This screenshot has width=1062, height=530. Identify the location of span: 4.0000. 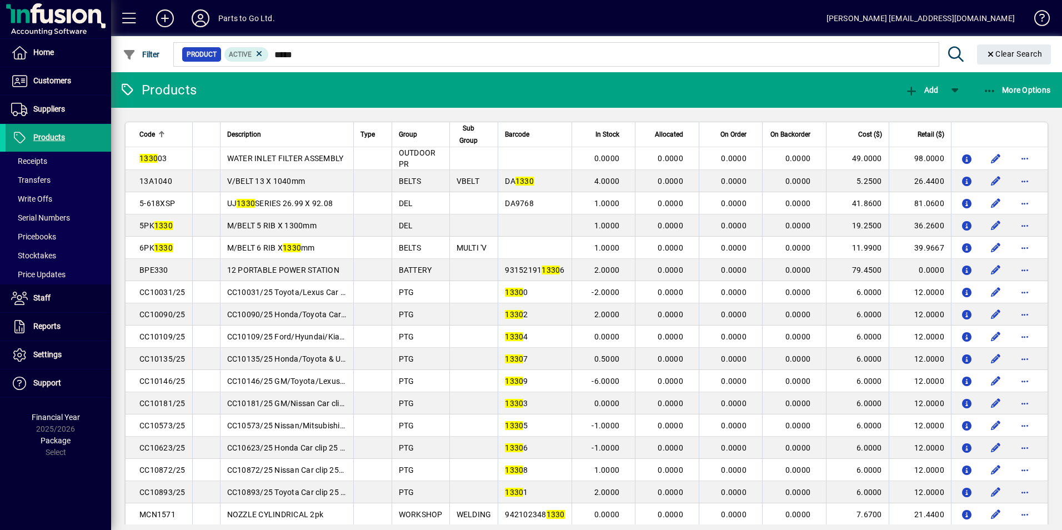
(607, 181).